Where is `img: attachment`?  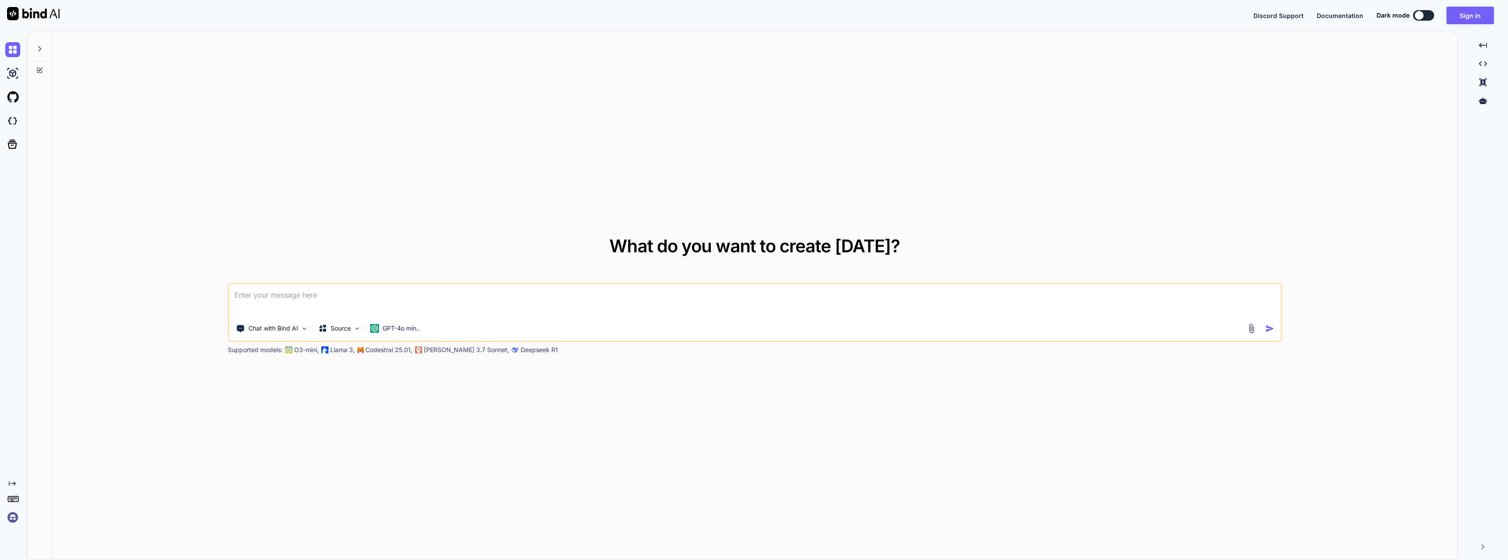
img: attachment is located at coordinates (1251, 328).